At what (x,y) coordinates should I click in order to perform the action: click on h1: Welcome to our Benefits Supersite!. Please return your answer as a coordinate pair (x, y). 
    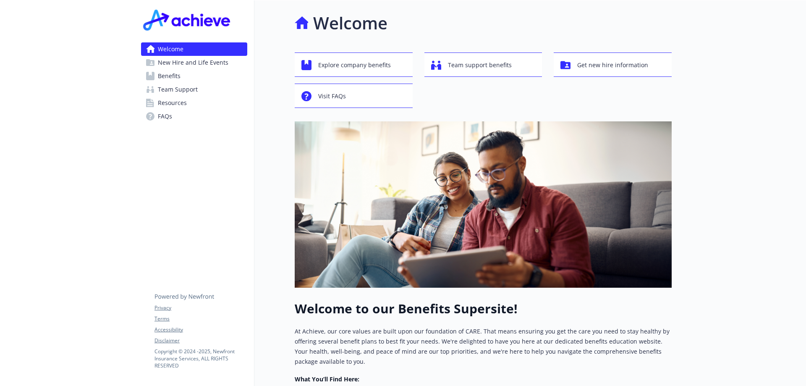
    Looking at the image, I should click on (483, 308).